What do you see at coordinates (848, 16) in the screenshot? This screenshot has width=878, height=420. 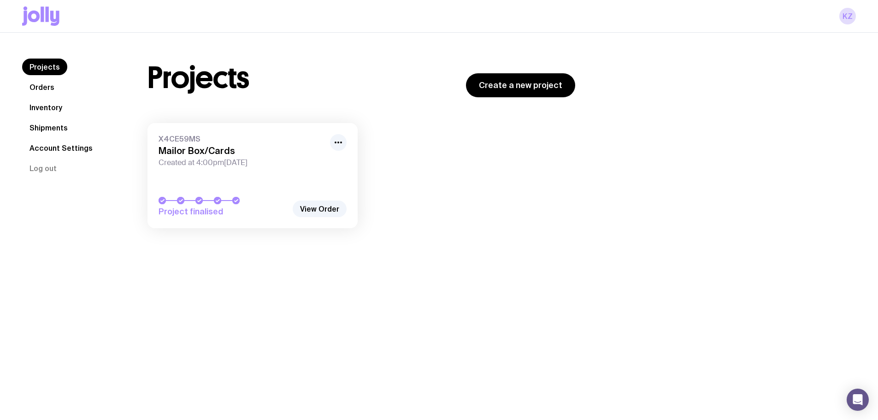 I see `a: KZ` at bounding box center [848, 16].